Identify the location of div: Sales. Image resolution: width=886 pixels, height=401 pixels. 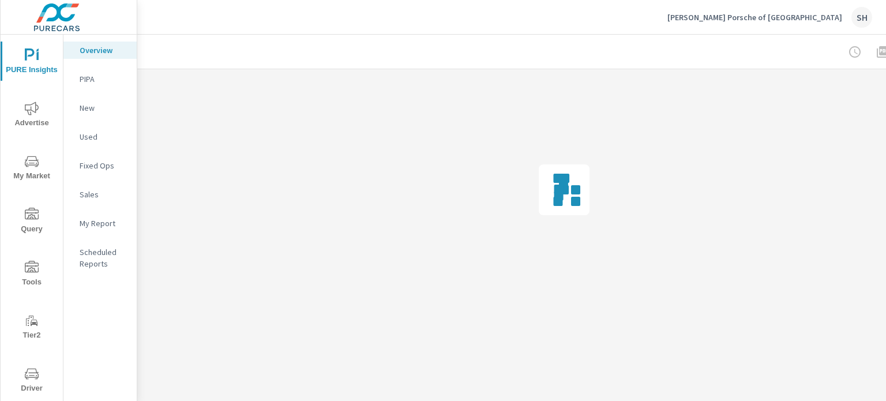
(100, 194).